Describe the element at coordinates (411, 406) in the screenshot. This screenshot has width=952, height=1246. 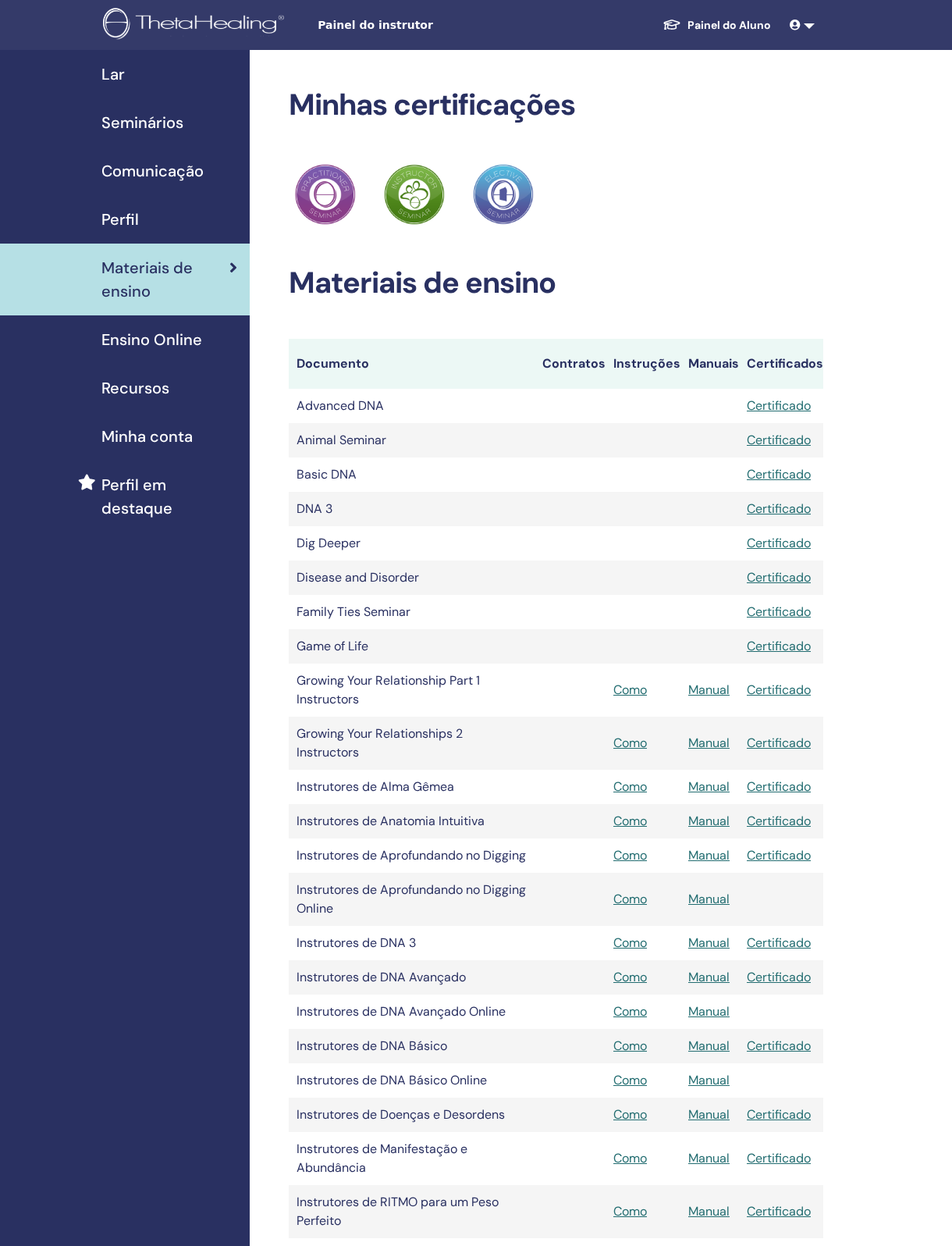
I see `td: Advanced DNA` at that location.